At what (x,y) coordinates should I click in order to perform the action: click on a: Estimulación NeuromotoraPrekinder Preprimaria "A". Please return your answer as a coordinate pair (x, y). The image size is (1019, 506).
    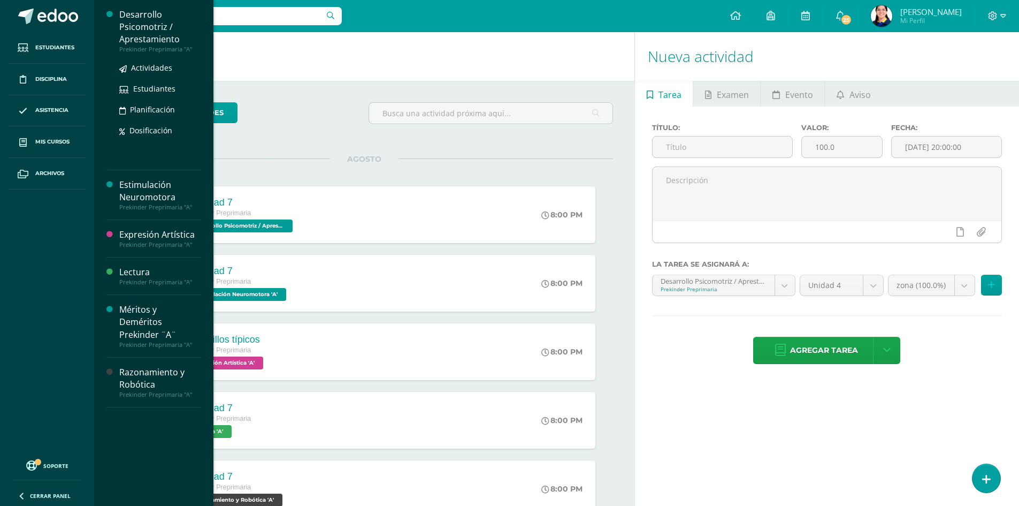
    Looking at the image, I should click on (160, 195).